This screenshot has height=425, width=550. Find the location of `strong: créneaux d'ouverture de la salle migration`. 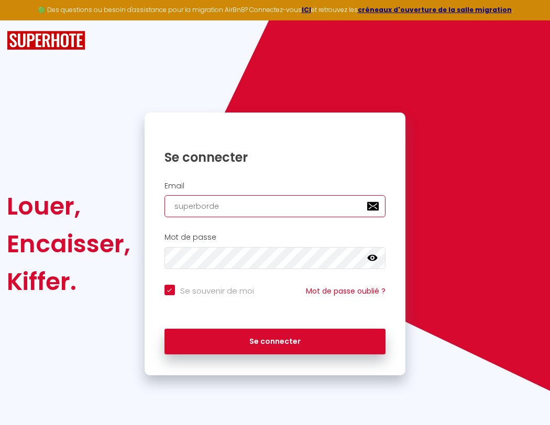

strong: créneaux d'ouverture de la salle migration is located at coordinates (435, 9).